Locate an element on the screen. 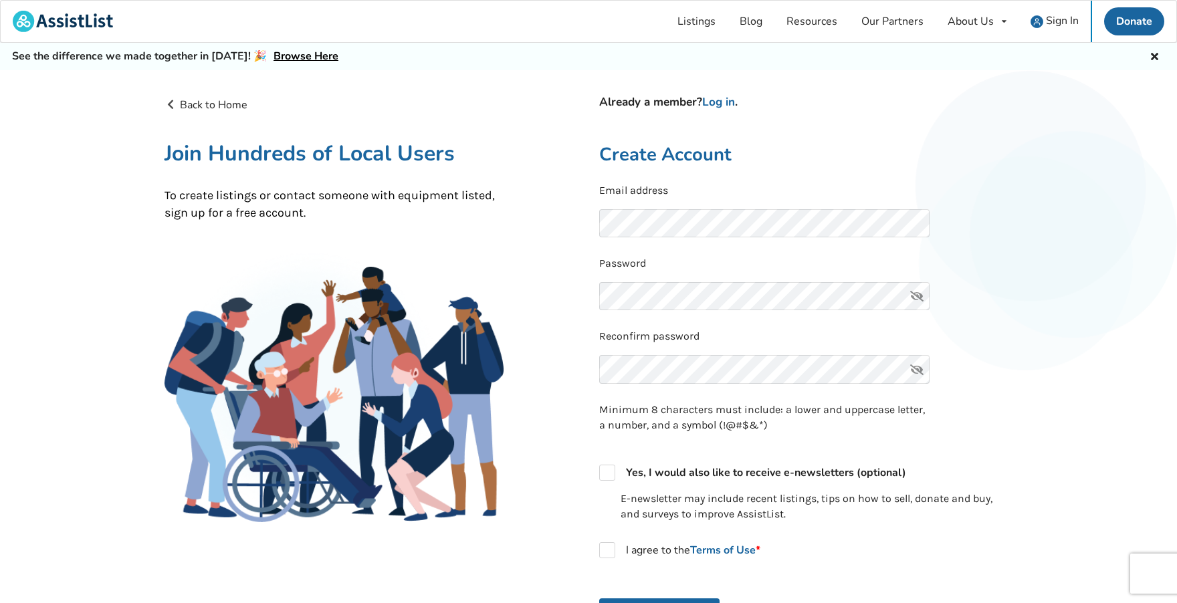 This screenshot has height=603, width=1177. img: assistlist-logo is located at coordinates (63, 21).